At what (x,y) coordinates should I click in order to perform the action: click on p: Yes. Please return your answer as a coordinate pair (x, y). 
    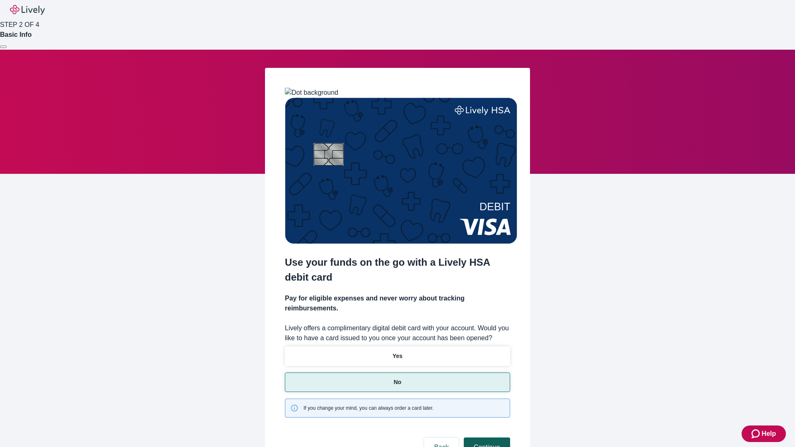
    Looking at the image, I should click on (397, 356).